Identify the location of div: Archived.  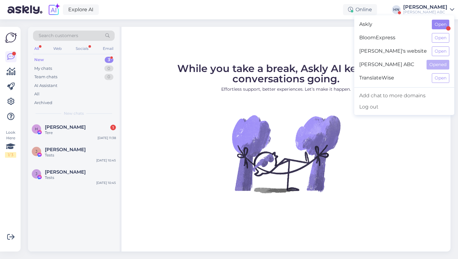
(43, 103).